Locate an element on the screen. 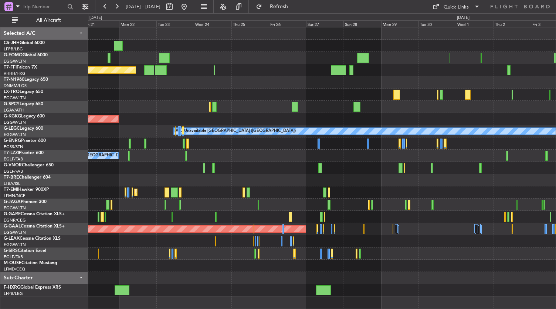 The height and width of the screenshot is (309, 556). span: G-SIRS is located at coordinates (11, 250).